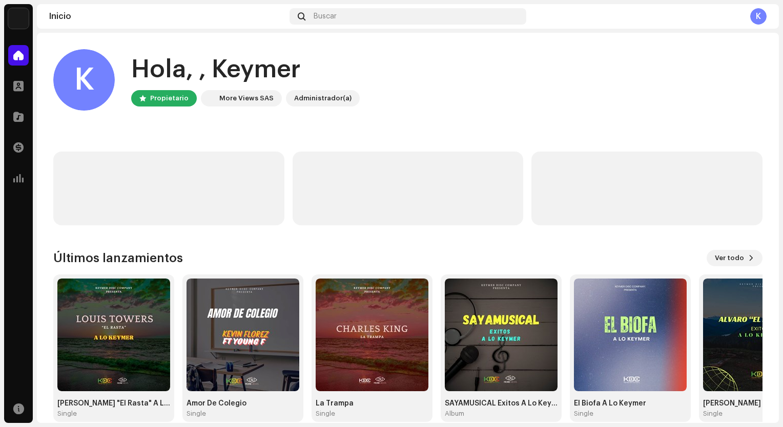 The height and width of the screenshot is (427, 783). I want to click on img: b932d9d1-99de-4d45-9c8f-4242b634e814, so click(630, 335).